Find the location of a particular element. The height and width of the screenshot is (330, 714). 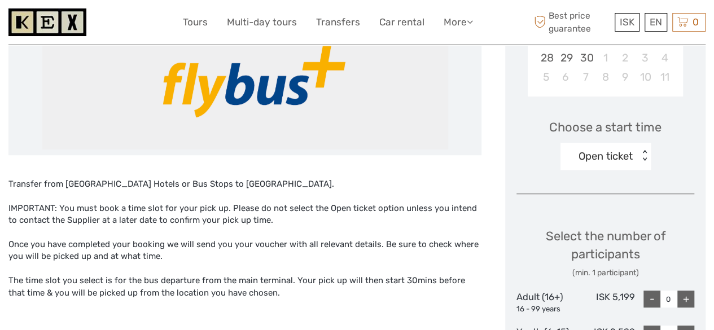

div: Choose Saturday, October 11th, 2025 is located at coordinates (664, 77).